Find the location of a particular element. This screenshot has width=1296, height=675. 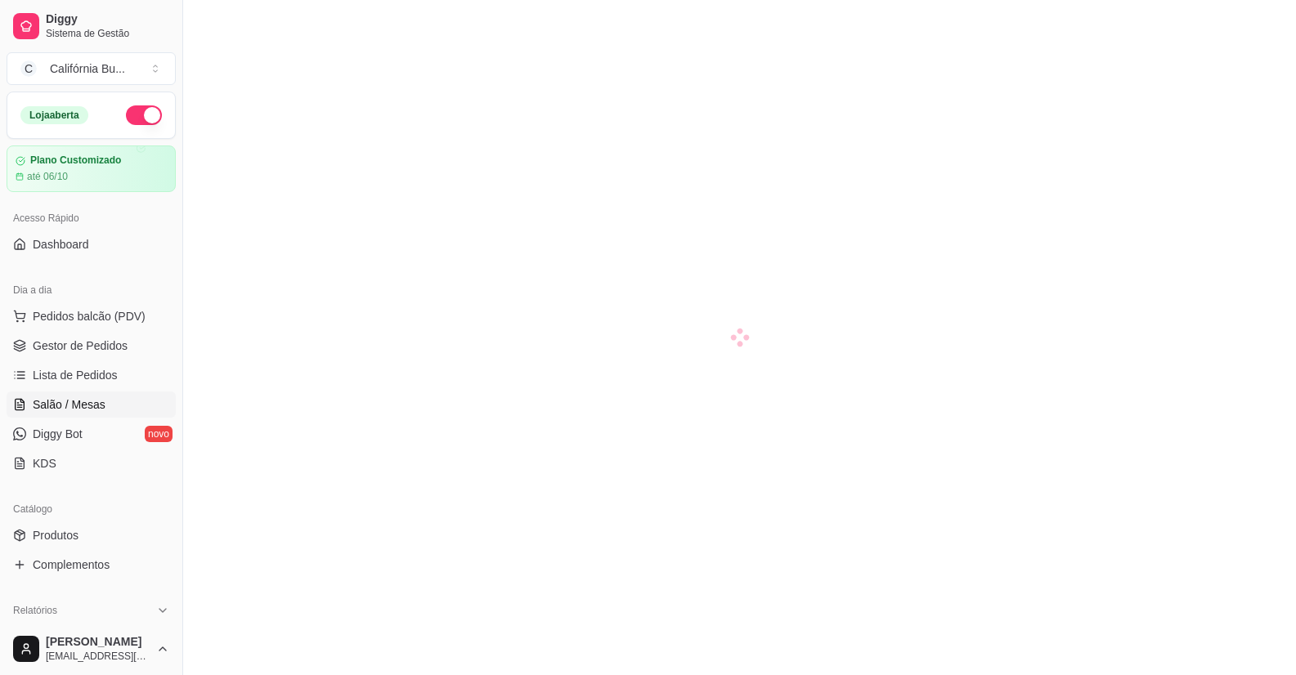

article: até 06/10 is located at coordinates (47, 177).